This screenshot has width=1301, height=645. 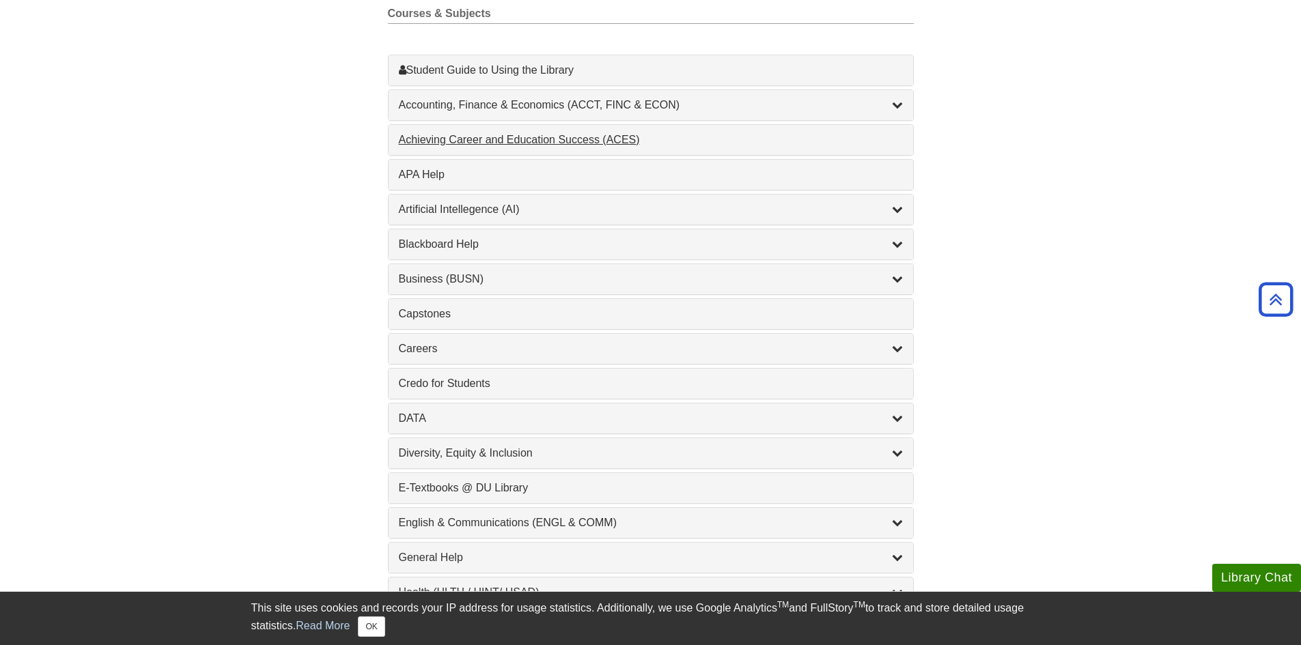 What do you see at coordinates (651, 488) in the screenshot?
I see `div: E-Textbooks @ DU Library` at bounding box center [651, 488].